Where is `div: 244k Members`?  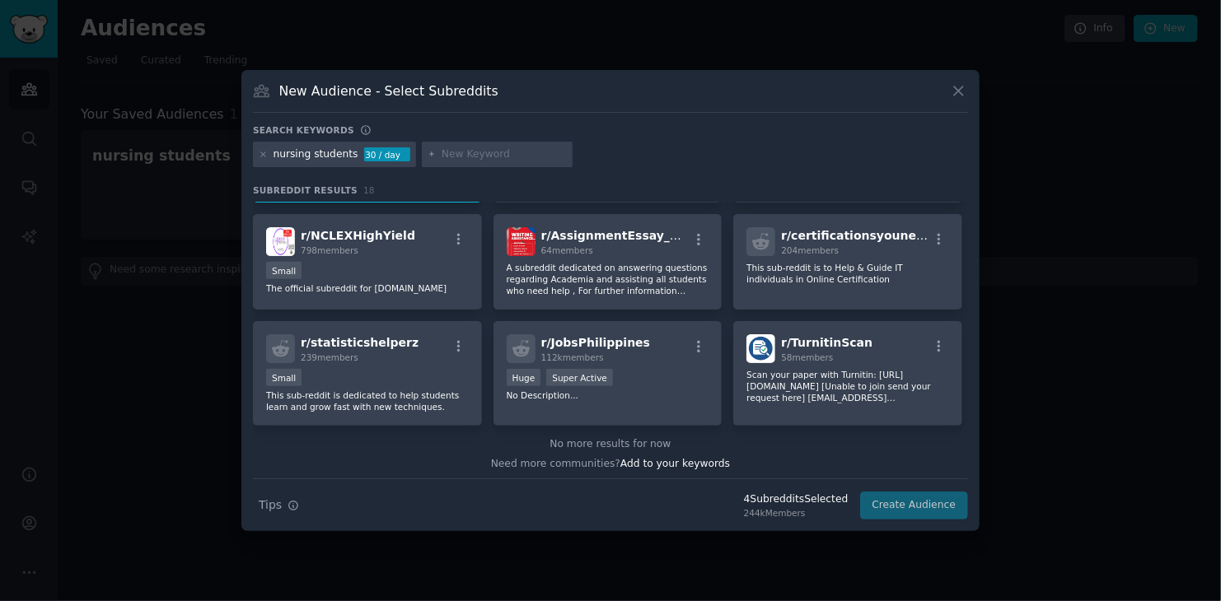
div: 244k Members is located at coordinates (796, 513).